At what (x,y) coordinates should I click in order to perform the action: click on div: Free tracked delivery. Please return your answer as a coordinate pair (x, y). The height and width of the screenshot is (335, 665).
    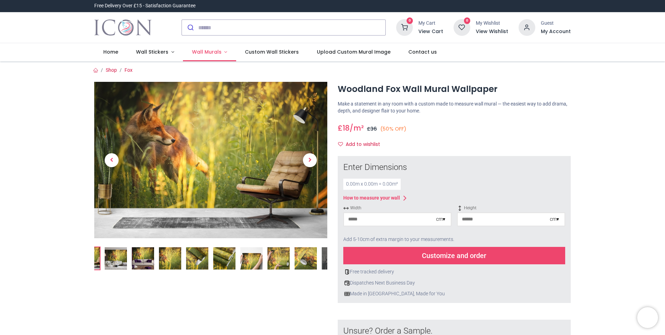
    Looking at the image, I should click on (454, 272).